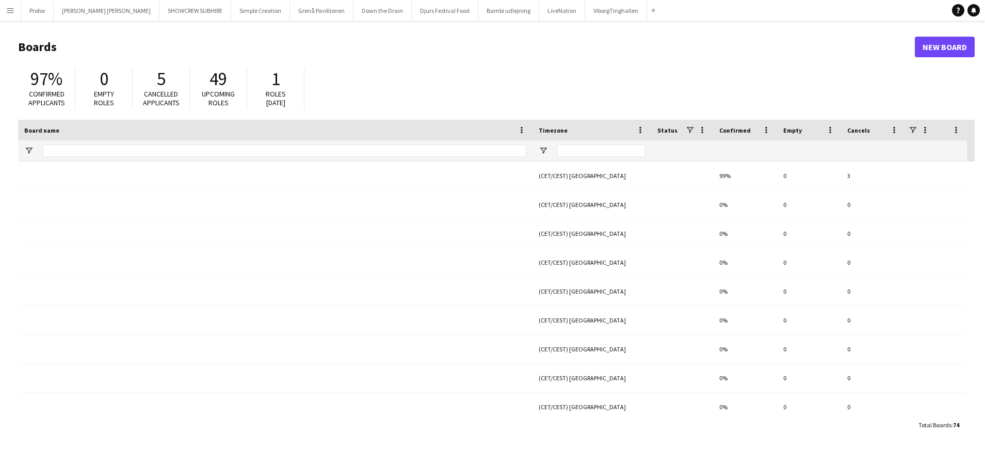 Image resolution: width=985 pixels, height=451 pixels. Describe the element at coordinates (616, 10) in the screenshot. I see `button: ViborgTinghallen` at that location.